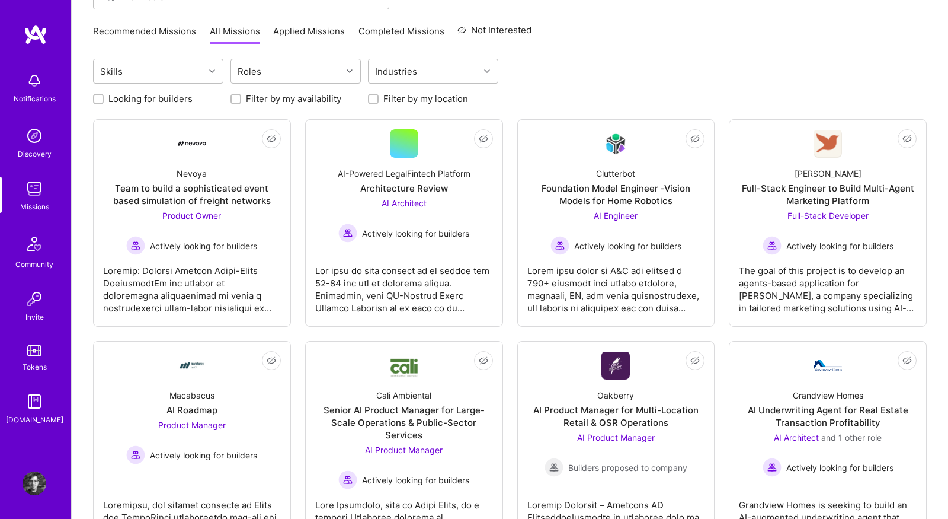 Image resolution: width=948 pixels, height=519 pixels. What do you see at coordinates (192, 223) in the screenshot?
I see `a: Company LogoNevoyaTeam to build a sophisticated event based simulation of freight networksProduct...` at bounding box center [192, 223].